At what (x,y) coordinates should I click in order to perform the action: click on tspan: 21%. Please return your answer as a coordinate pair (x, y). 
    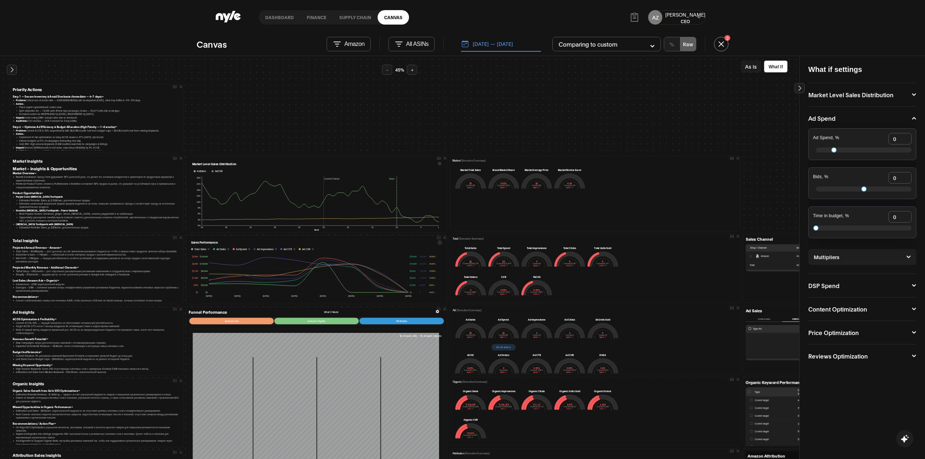
    Looking at the image, I should click on (198, 184).